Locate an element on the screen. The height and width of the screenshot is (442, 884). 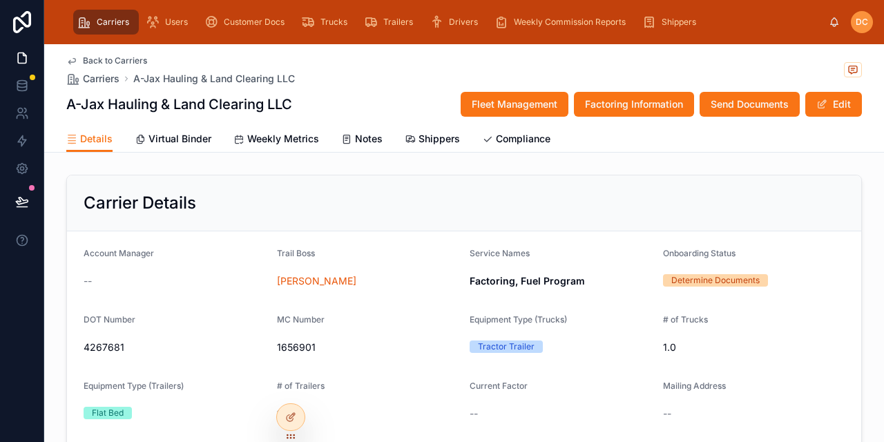
span: MC Number is located at coordinates (301, 319).